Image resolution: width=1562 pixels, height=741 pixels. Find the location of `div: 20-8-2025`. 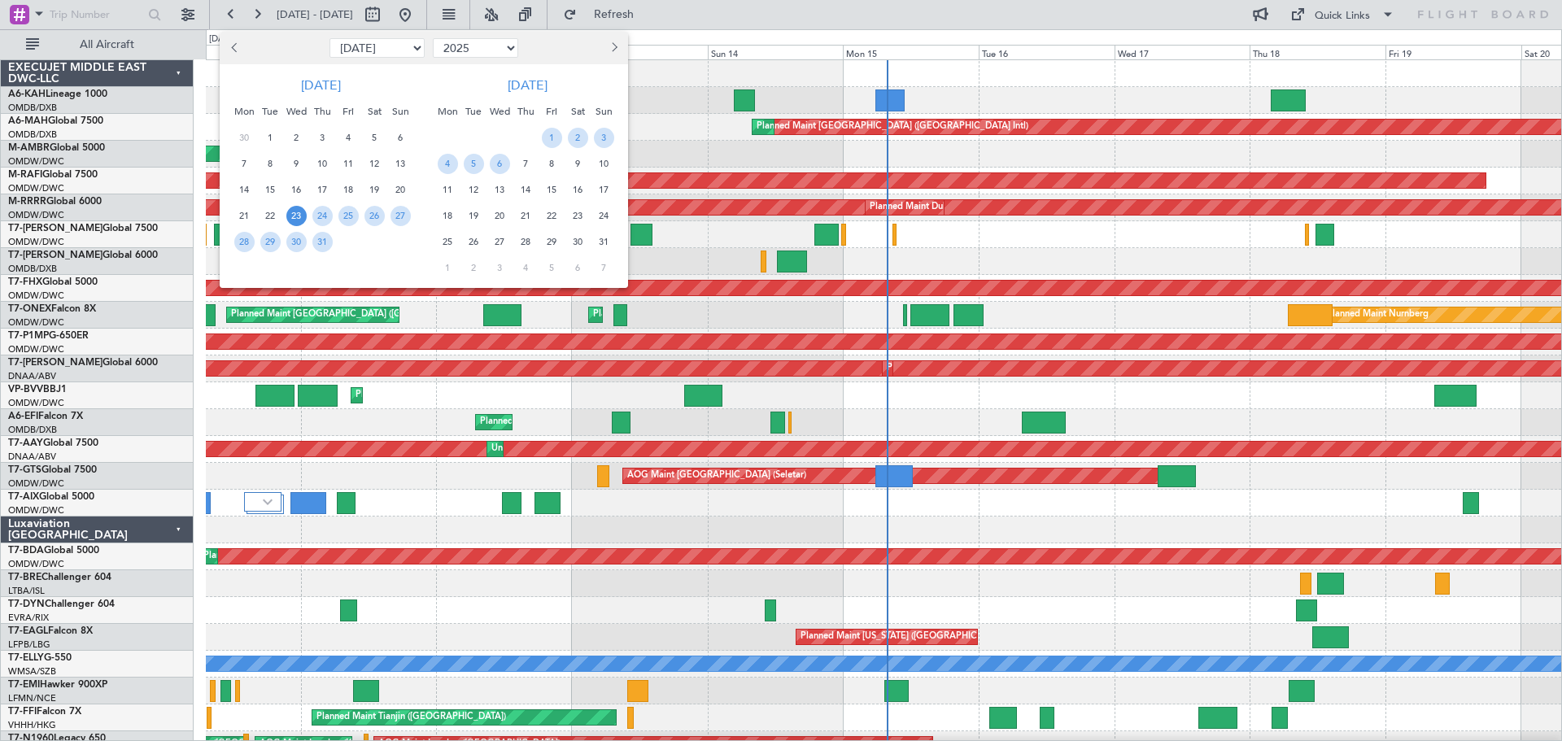

div: 20-8-2025 is located at coordinates (500, 216).